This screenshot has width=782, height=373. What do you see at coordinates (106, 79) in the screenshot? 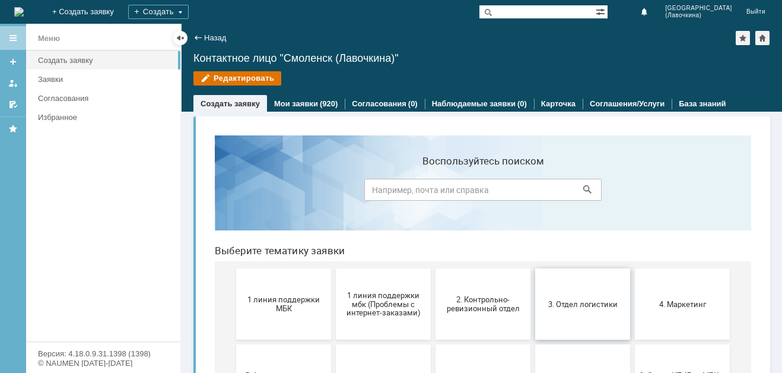
I see `div: Заявки` at bounding box center [106, 79].